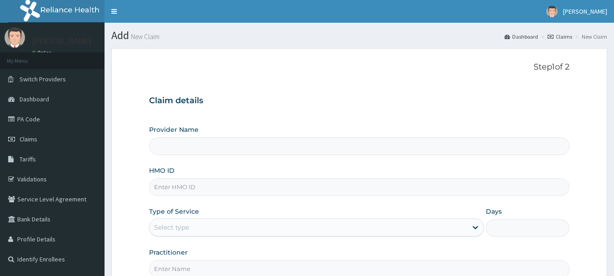 Image resolution: width=614 pixels, height=276 pixels. What do you see at coordinates (168, 252) in the screenshot?
I see `label: Practitioner` at bounding box center [168, 252].